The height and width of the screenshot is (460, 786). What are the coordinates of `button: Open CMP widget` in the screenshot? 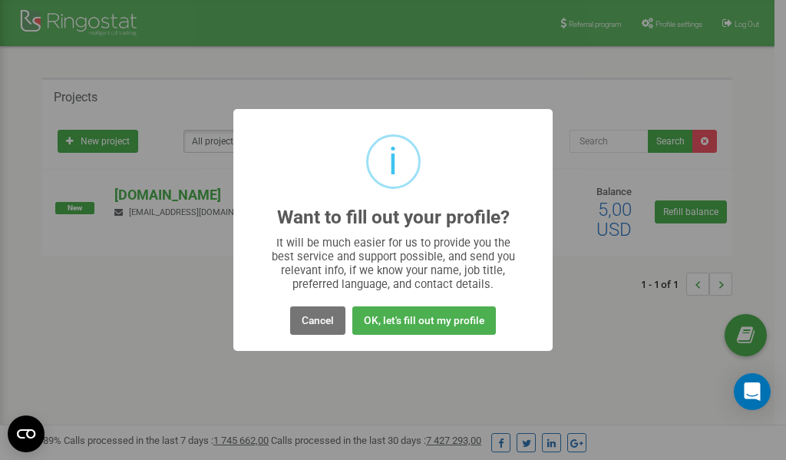 It's located at (26, 433).